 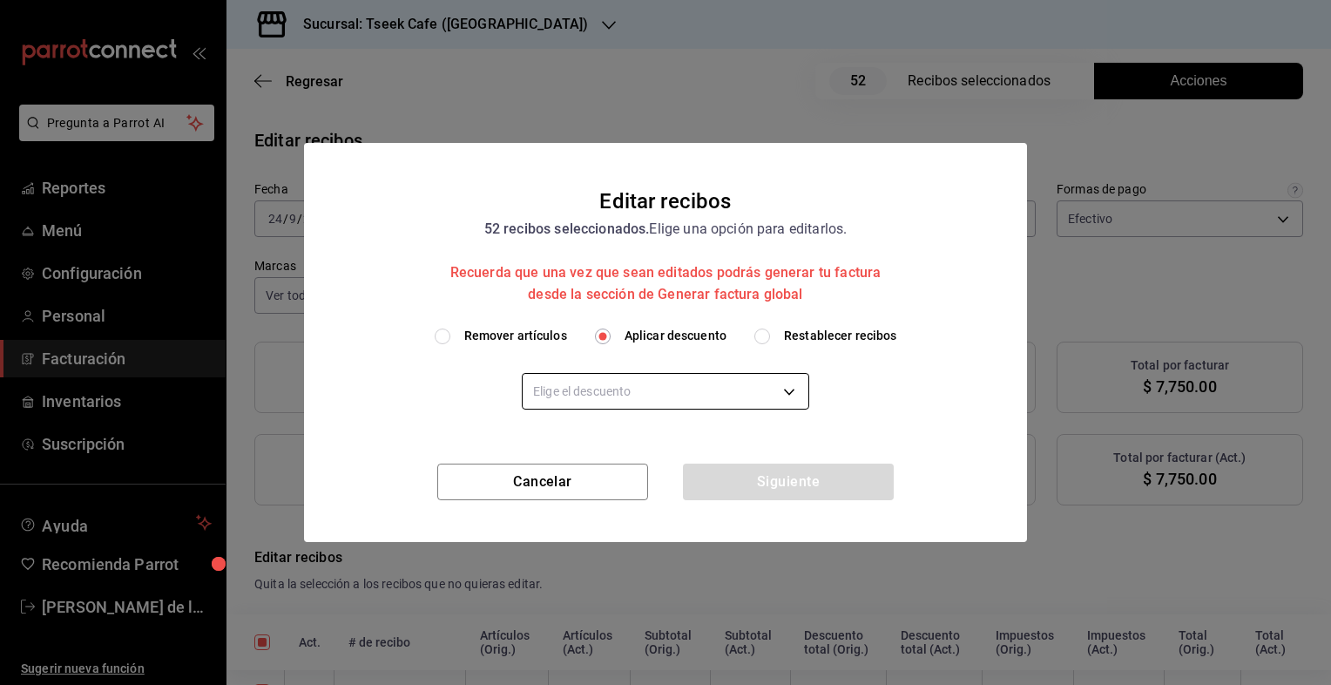 I want to click on div: Recuerda que una vez que sean editados podrás generar tu factura desde la sección de Generar fact..., so click(x=666, y=283).